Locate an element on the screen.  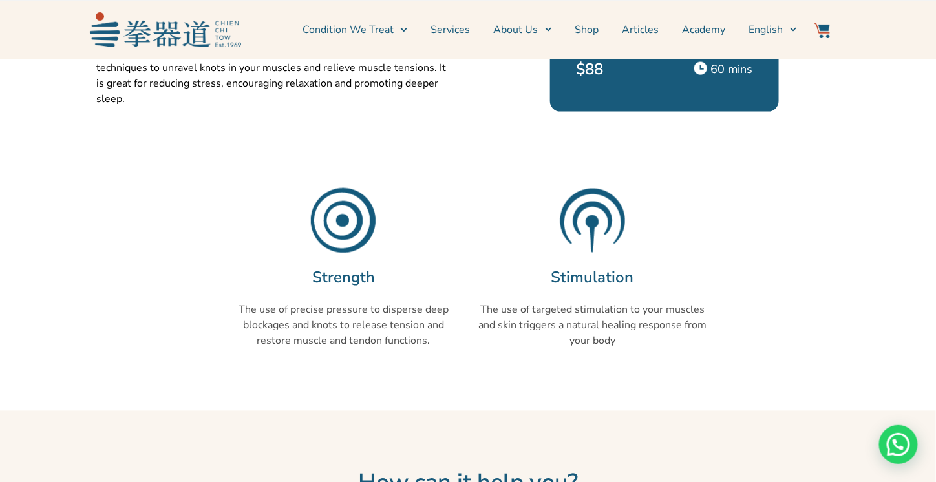
img: Website Icon-03 is located at coordinates (822, 30).